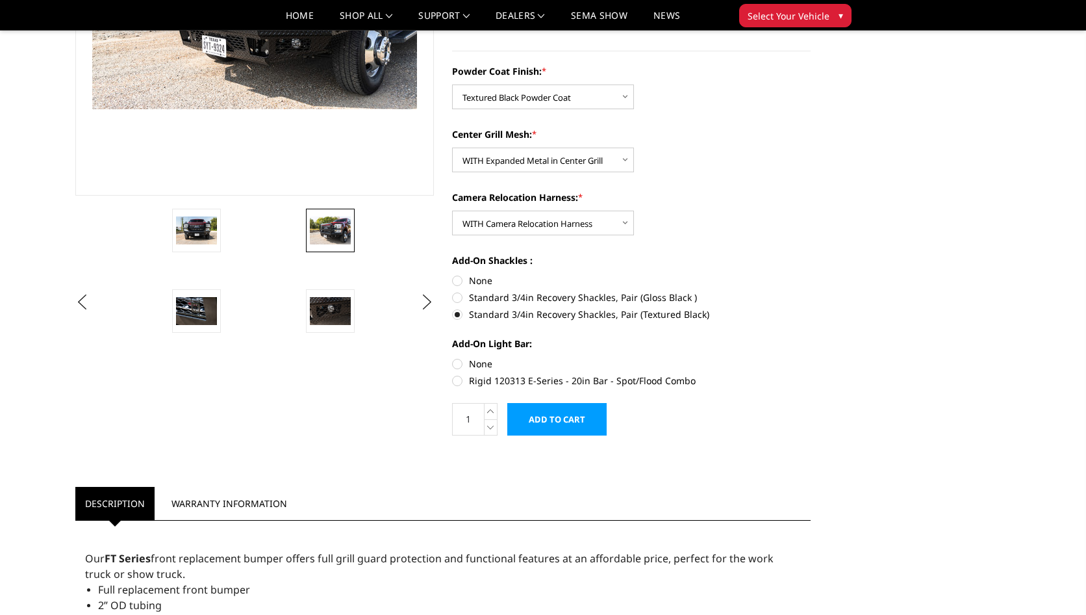  Describe the element at coordinates (632, 71) in the screenshot. I see `label: Powder Coat Finish:` at that location.